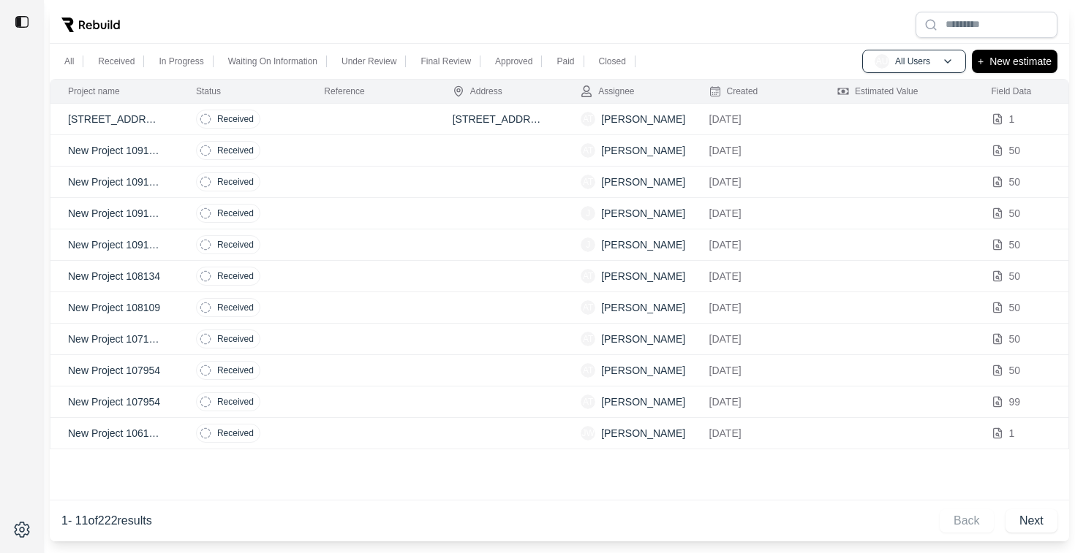  Describe the element at coordinates (607, 91) in the screenshot. I see `div: Assignee` at that location.